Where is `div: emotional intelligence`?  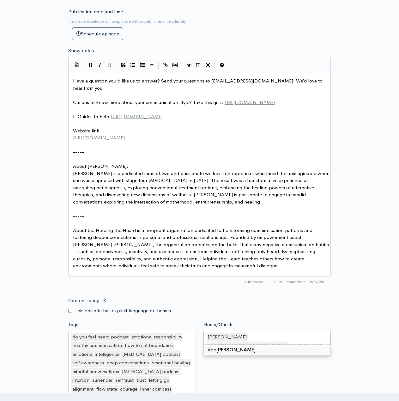 div: emotional intelligence is located at coordinates (96, 354).